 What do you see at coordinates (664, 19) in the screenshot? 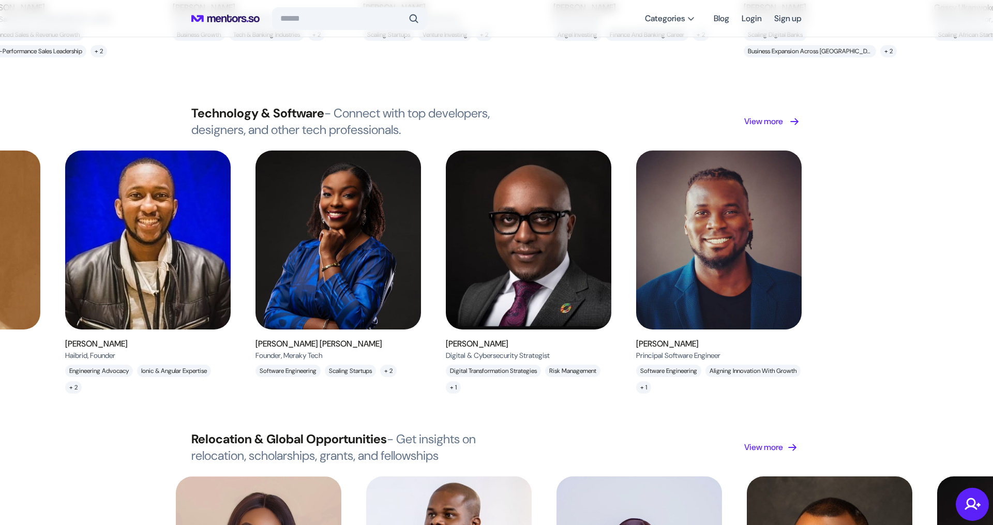
I see `span: Categories` at bounding box center [664, 19].